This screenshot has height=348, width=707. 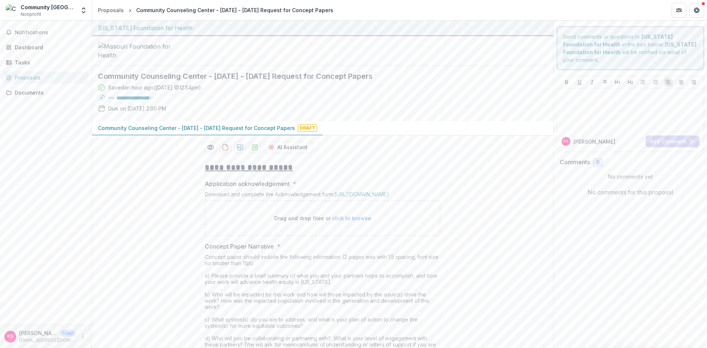 I want to click on button: Partners, so click(x=679, y=10).